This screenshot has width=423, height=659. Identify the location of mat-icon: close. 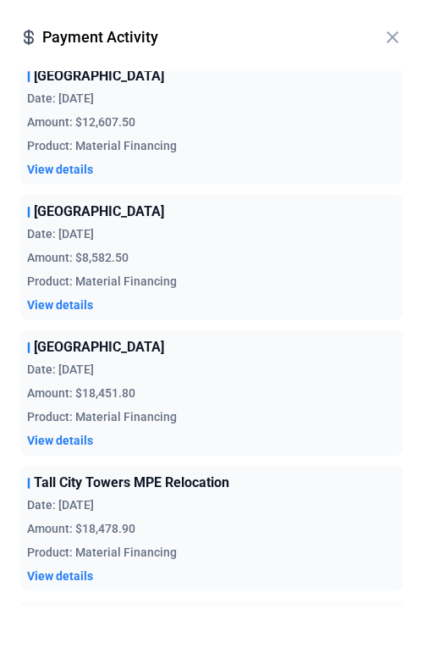
(393, 37).